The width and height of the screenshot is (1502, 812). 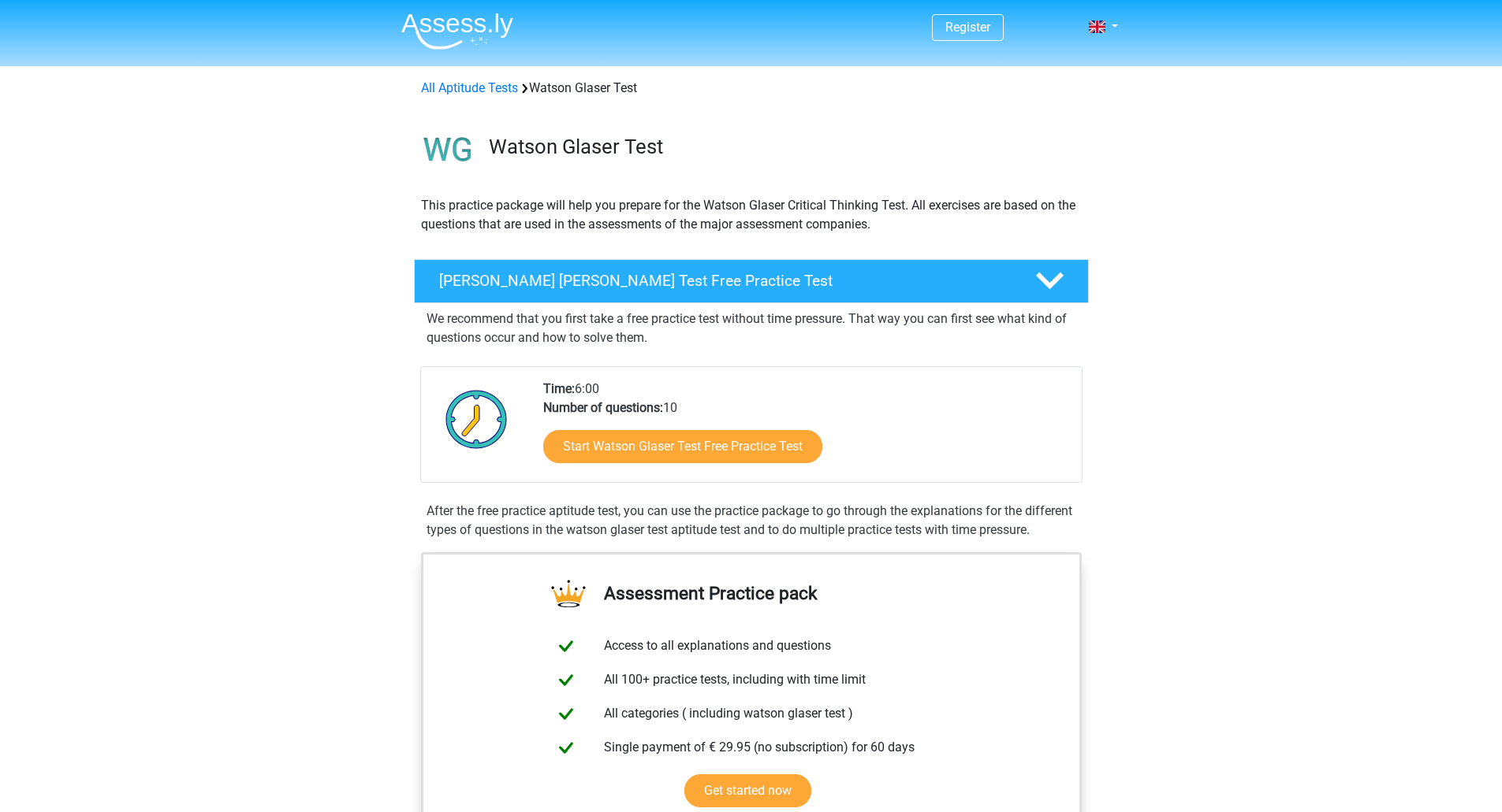 I want to click on p: We recommend that you first take a free practice test without time pressure. That way you can fir..., so click(x=751, y=328).